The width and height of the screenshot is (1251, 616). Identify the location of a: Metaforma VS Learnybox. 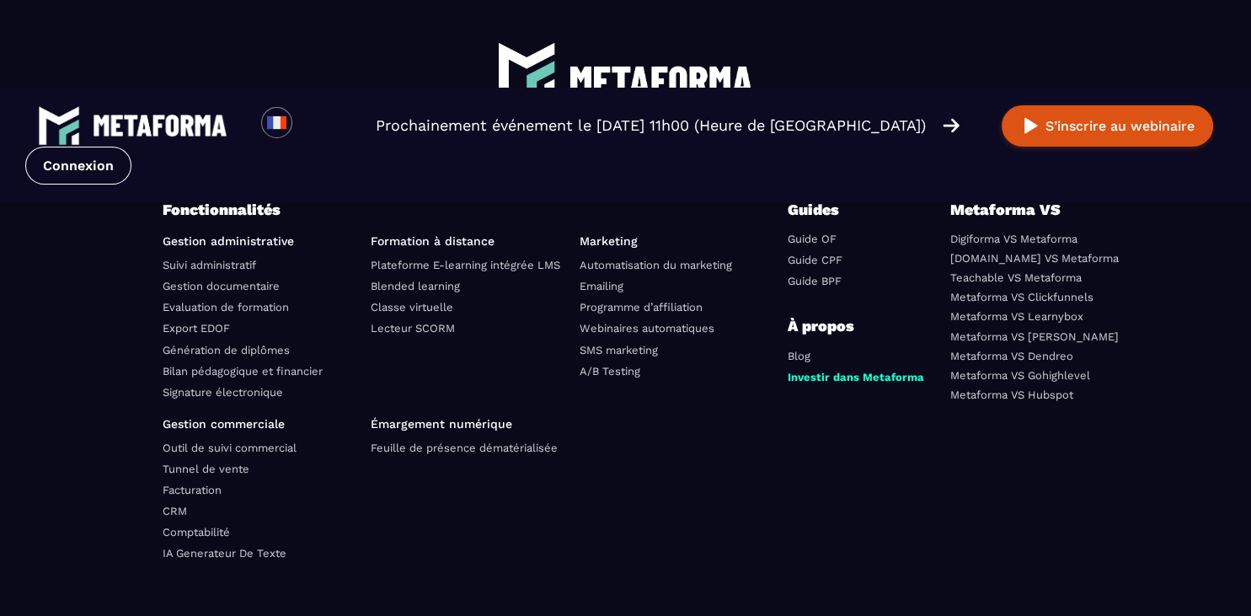
(1017, 316).